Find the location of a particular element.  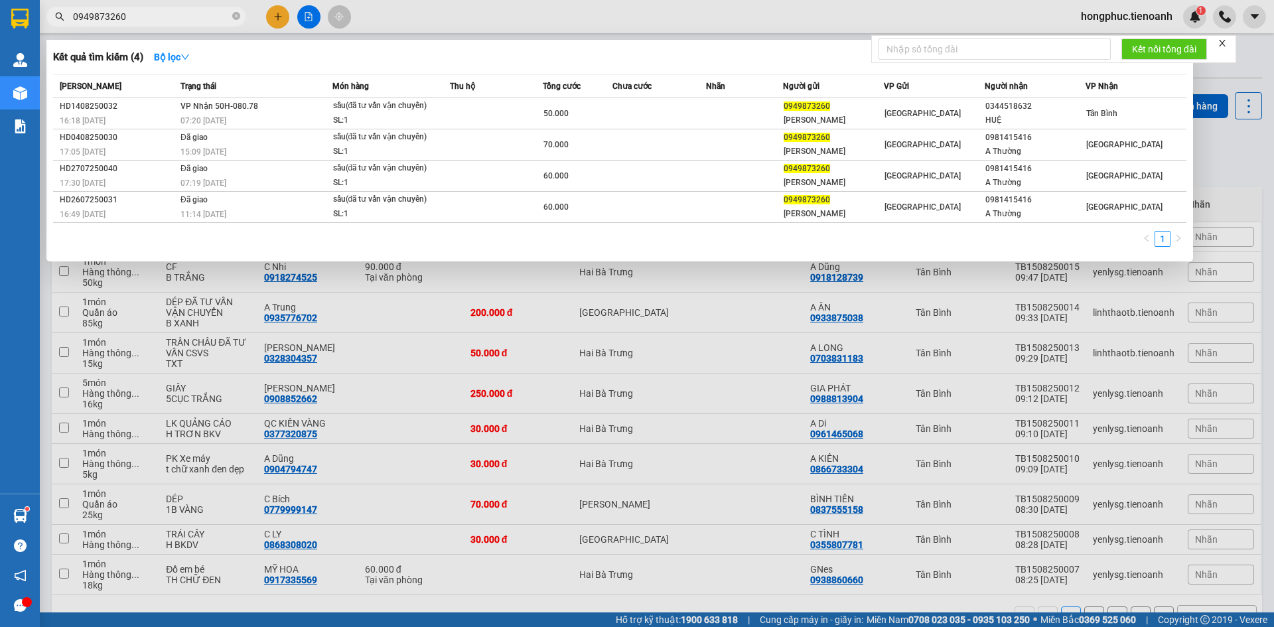

span: Tổng cước is located at coordinates (561, 86).